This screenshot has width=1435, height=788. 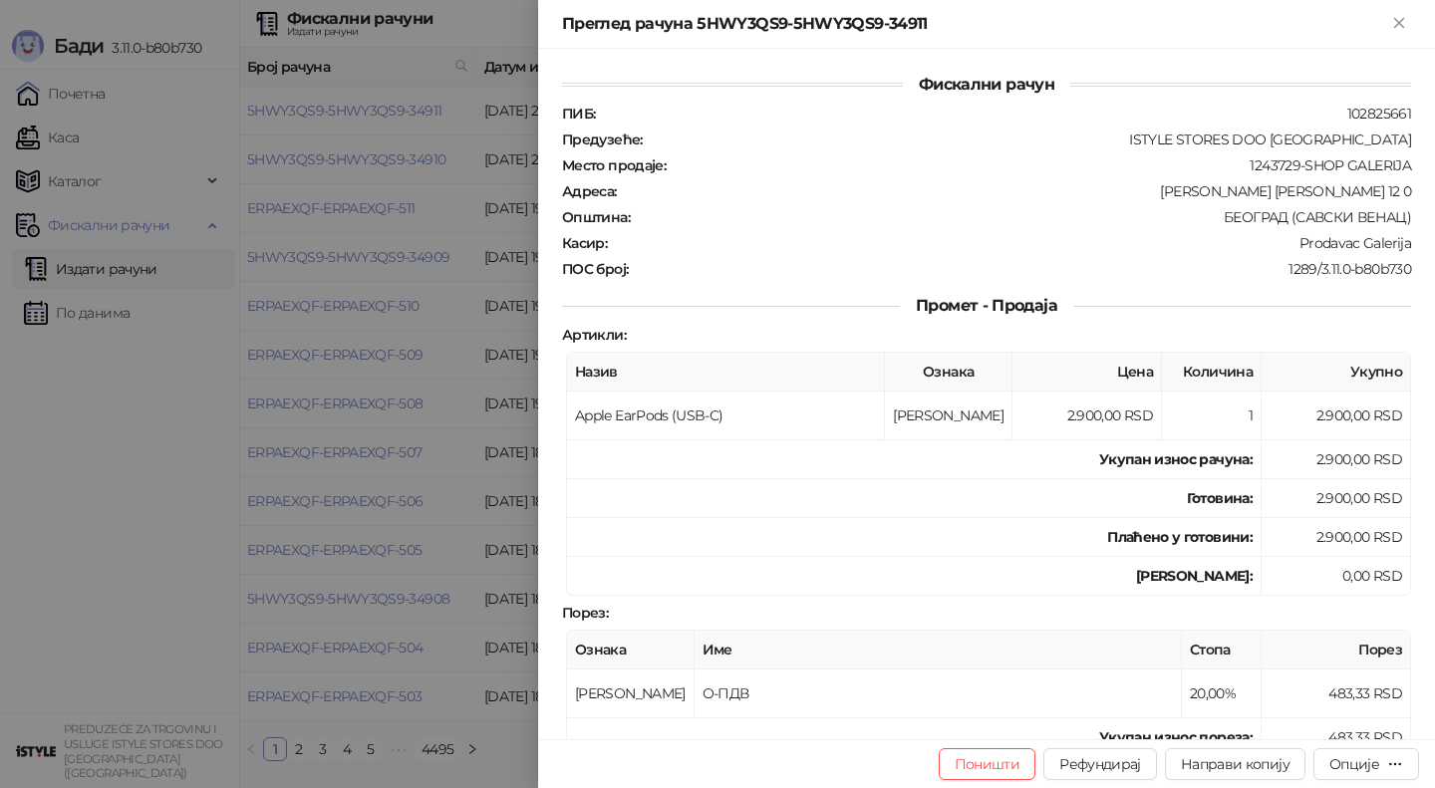 What do you see at coordinates (1337, 650) in the screenshot?
I see `th: Порез` at bounding box center [1337, 650].